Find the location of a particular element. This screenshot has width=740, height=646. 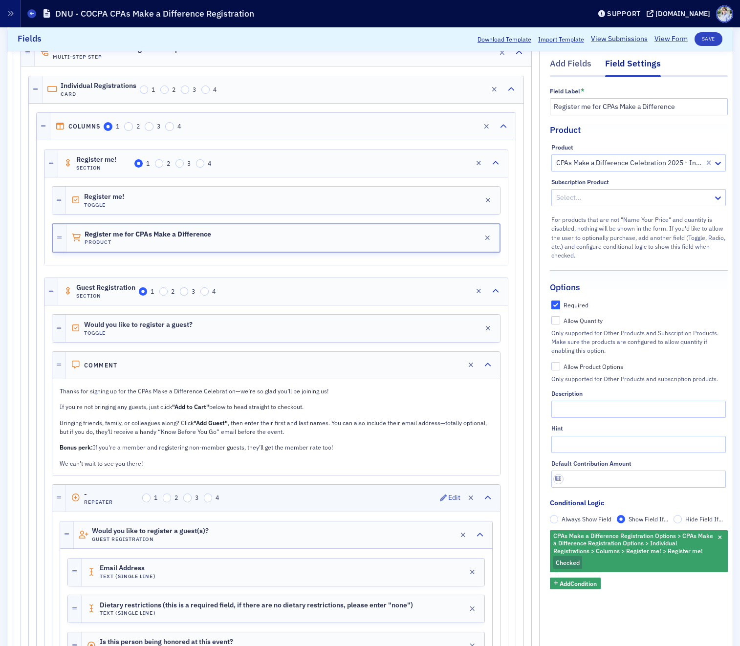

span: Always Show Field is located at coordinates (586, 519).